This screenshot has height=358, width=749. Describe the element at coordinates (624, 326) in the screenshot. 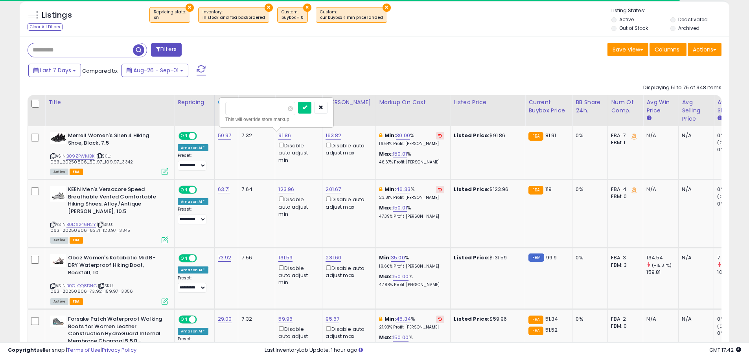

I see `div: FBM: 0` at that location.